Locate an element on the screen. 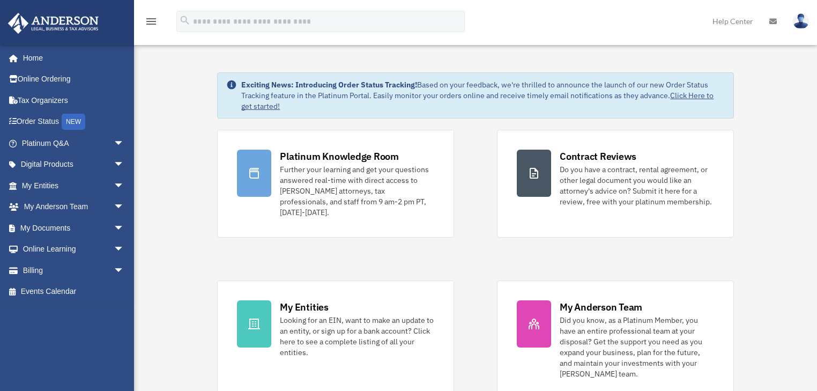 The height and width of the screenshot is (391, 817). i: search is located at coordinates (185, 20).